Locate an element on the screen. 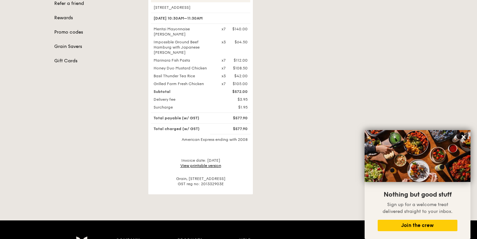  a: Grain Savers is located at coordinates (97, 47).